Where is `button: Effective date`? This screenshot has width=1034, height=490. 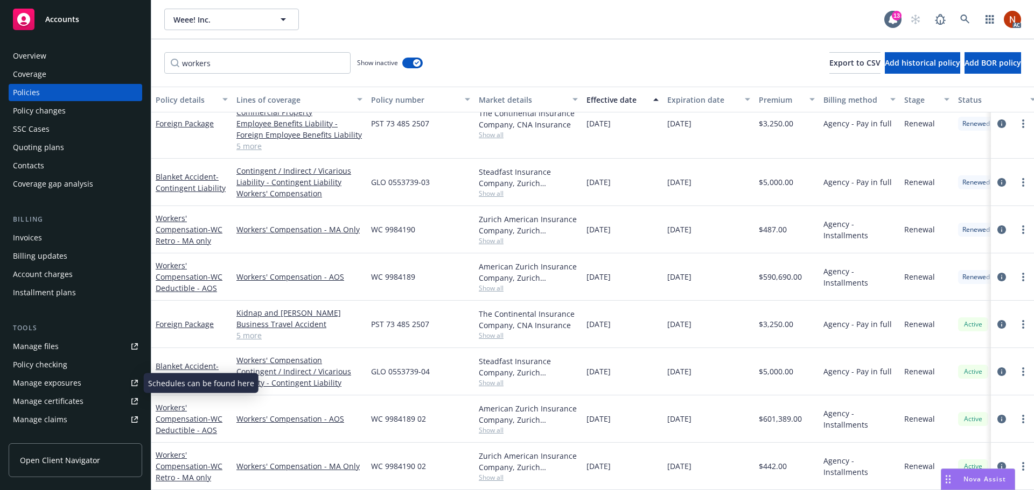 button: Effective date is located at coordinates (622, 100).